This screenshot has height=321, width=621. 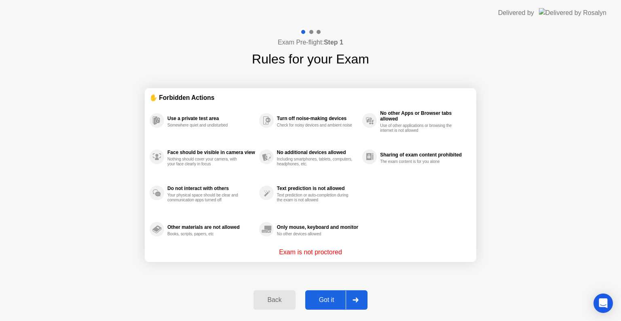 I want to click on div: Sharing of exam content prohibited, so click(x=424, y=155).